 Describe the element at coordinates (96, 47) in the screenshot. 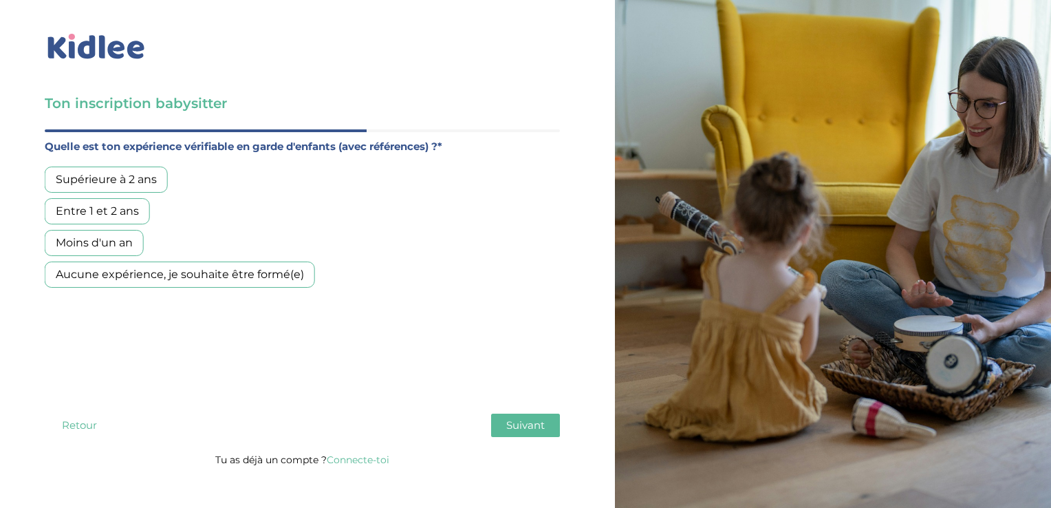

I see `img: logo_kidlee_bleu` at that location.